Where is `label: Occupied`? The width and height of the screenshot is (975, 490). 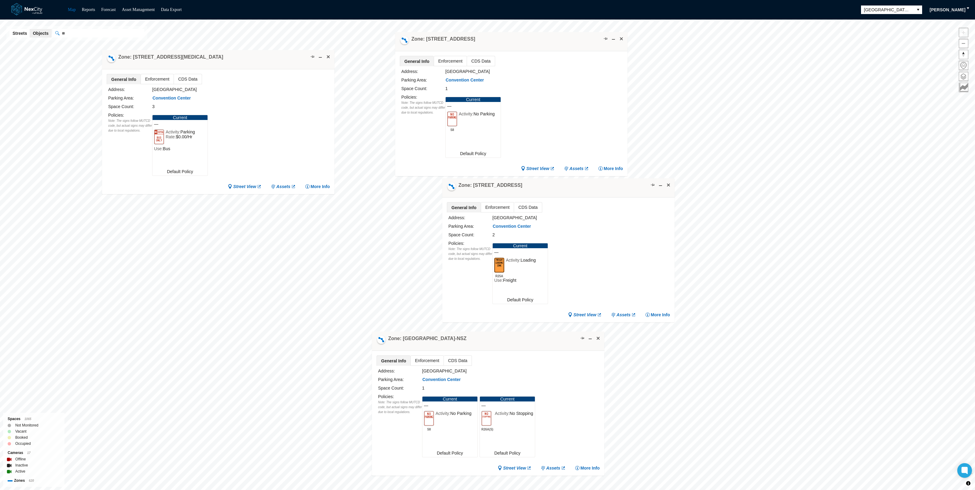
label: Occupied is located at coordinates (23, 444).